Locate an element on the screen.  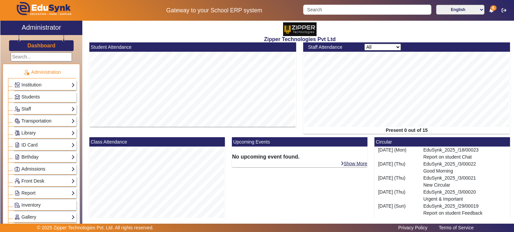
div: EduSynk_2025_/18/00023 is located at coordinates (465, 154).